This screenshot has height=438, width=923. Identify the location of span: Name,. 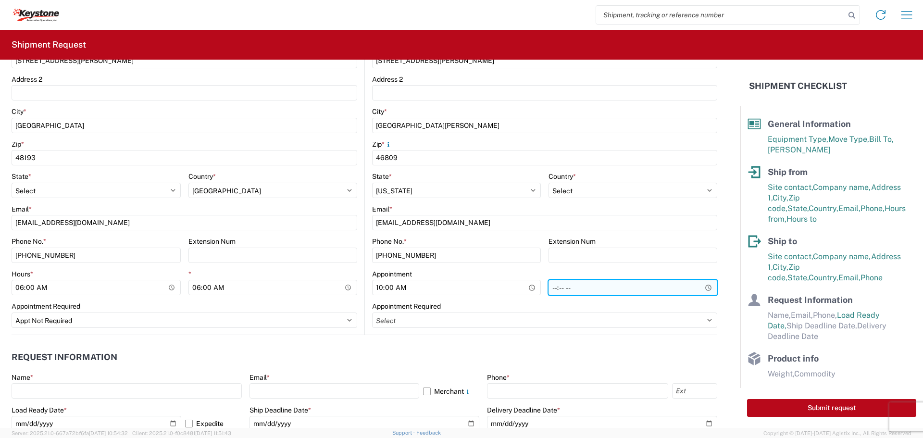
(779, 315).